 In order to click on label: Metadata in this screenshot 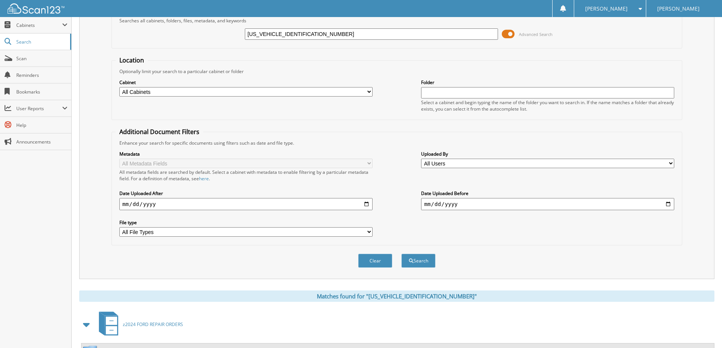, I will do `click(246, 154)`.